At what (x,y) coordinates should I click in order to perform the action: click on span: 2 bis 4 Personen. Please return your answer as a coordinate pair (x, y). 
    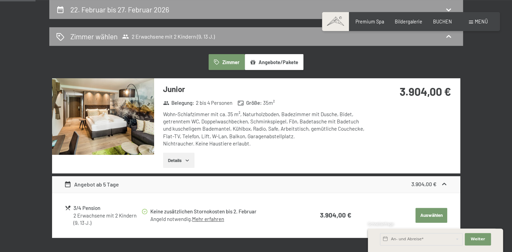
    Looking at the image, I should click on (214, 103).